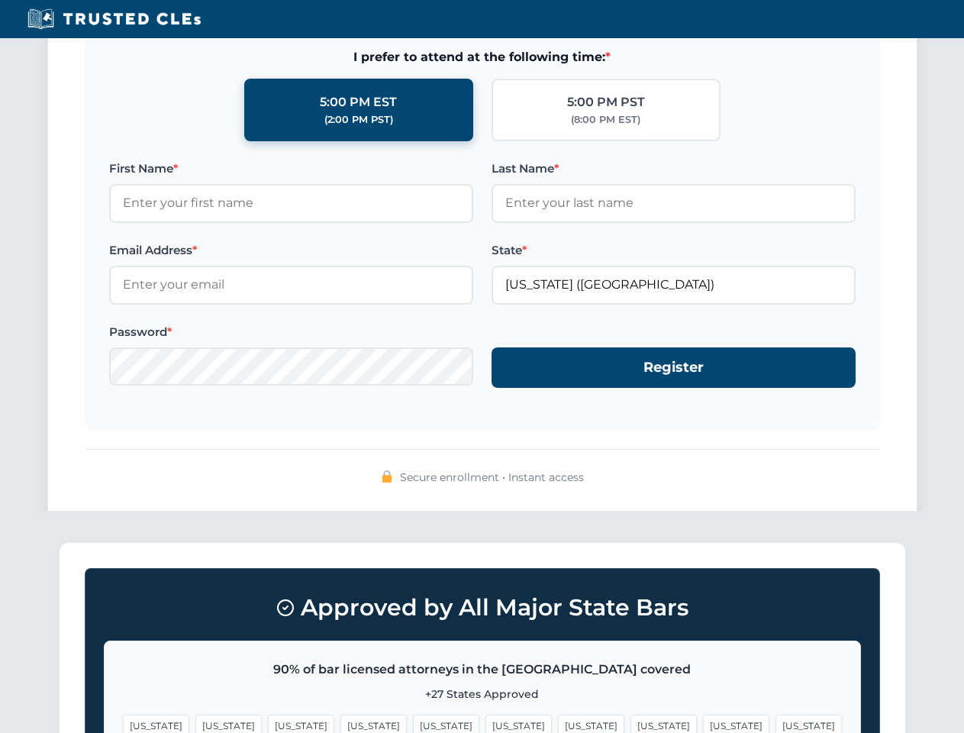 This screenshot has width=964, height=733. What do you see at coordinates (606, 102) in the screenshot?
I see `div: 5:00 PM PST` at bounding box center [606, 102].